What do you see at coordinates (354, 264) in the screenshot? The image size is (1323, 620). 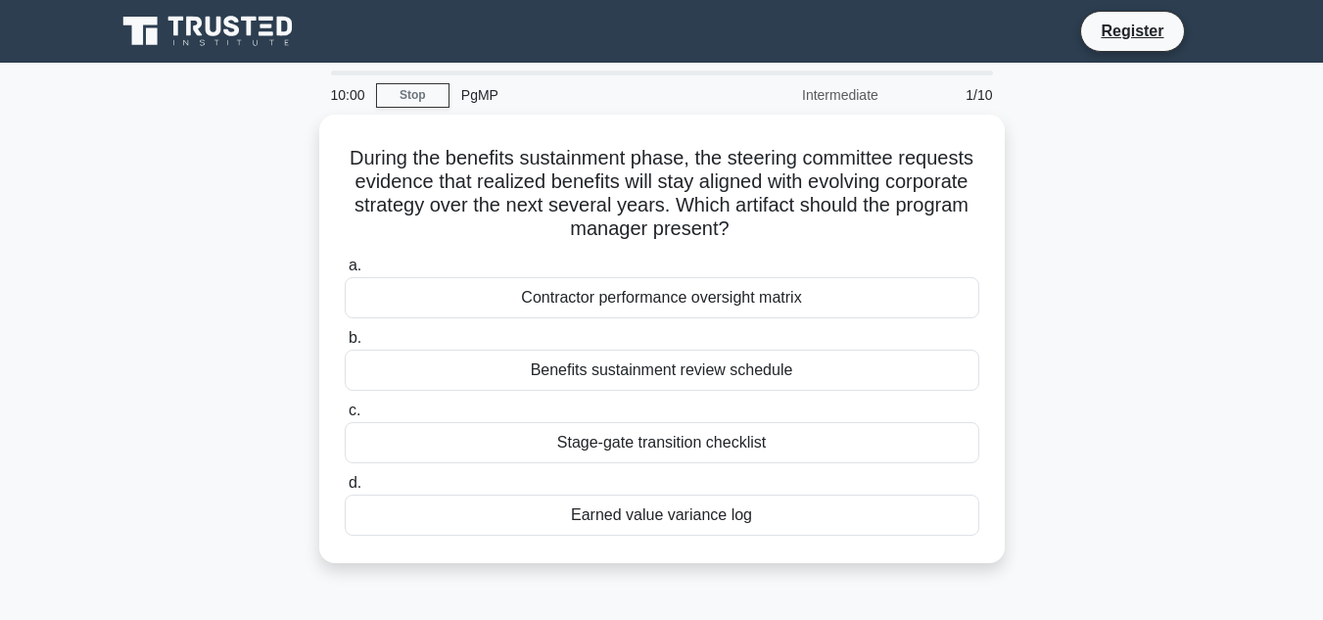 I see `span: a.` at bounding box center [354, 264].